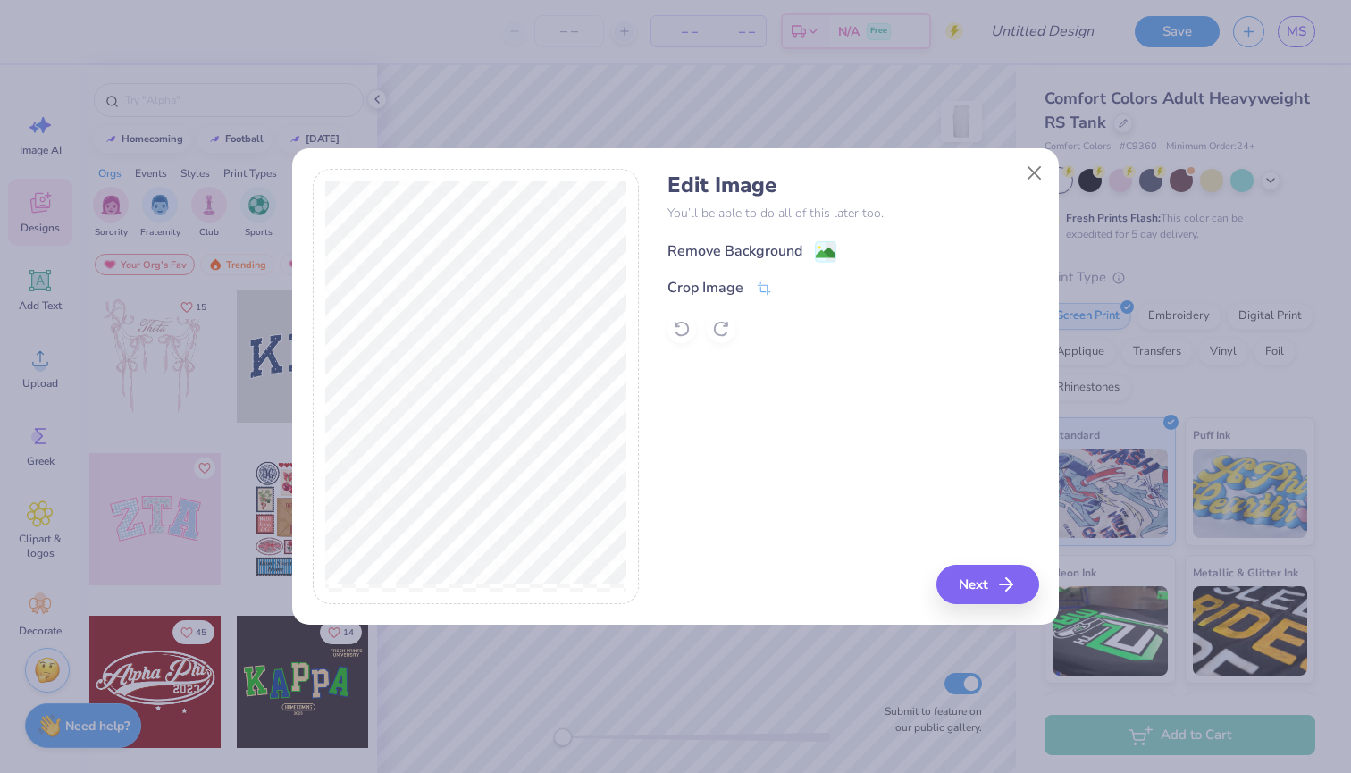 The width and height of the screenshot is (1351, 773). What do you see at coordinates (705, 288) in the screenshot?
I see `div: Crop Image` at bounding box center [705, 288].